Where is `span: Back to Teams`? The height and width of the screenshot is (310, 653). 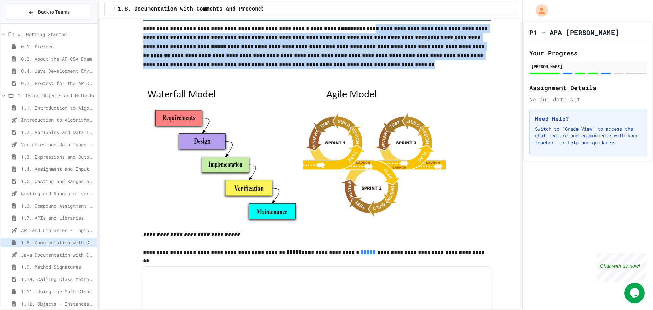
span: Back to Teams is located at coordinates (54, 12).